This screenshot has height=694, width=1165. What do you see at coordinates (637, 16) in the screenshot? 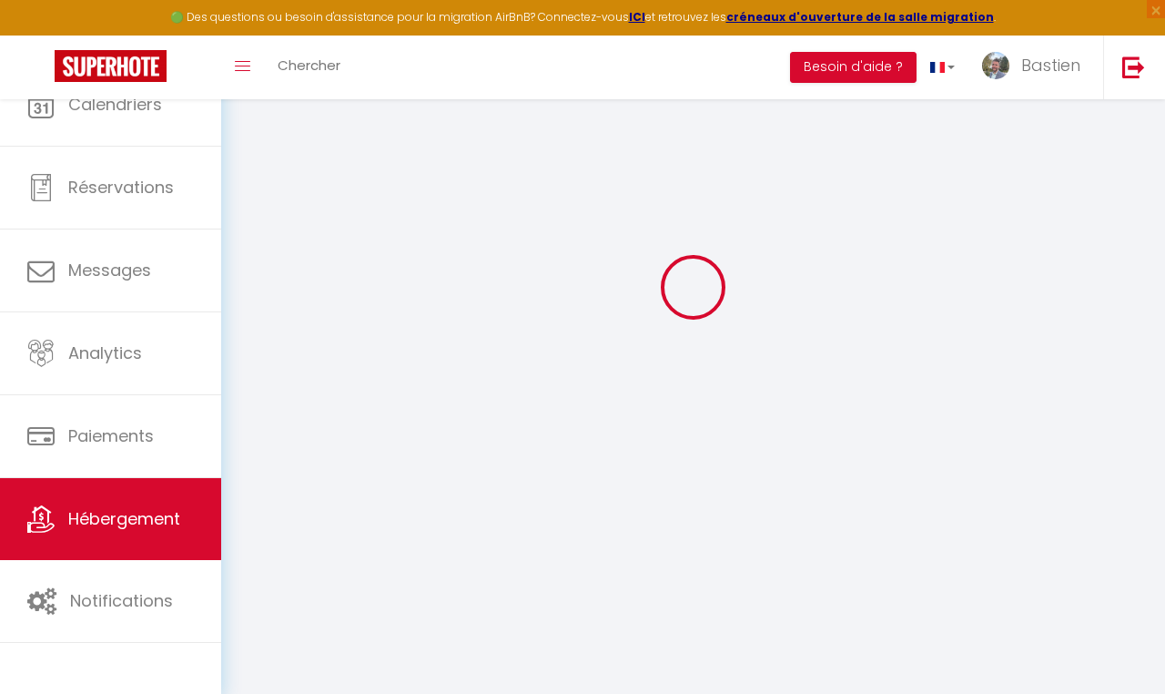
I see `a: ICI` at bounding box center [637, 16].